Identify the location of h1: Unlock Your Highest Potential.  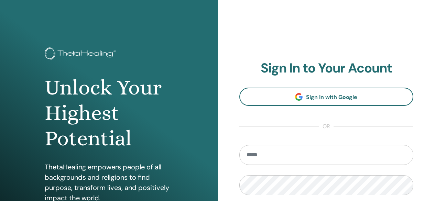
(109, 113).